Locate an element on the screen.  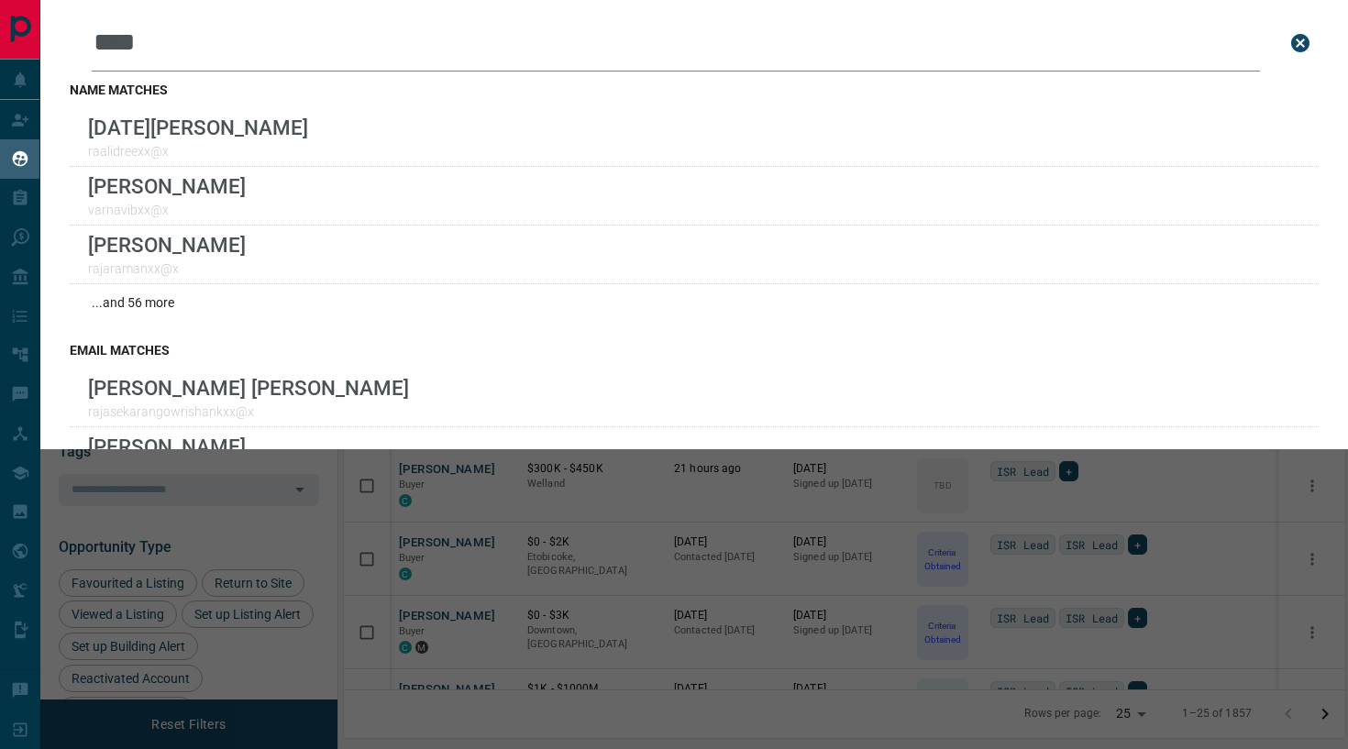
p: varnavibxx@x is located at coordinates (167, 210).